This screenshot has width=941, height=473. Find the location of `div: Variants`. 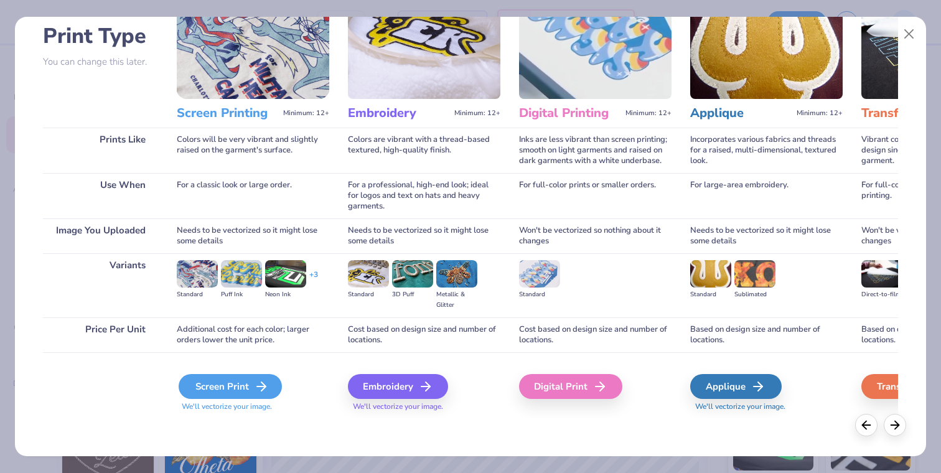

div: Variants is located at coordinates (100, 285).